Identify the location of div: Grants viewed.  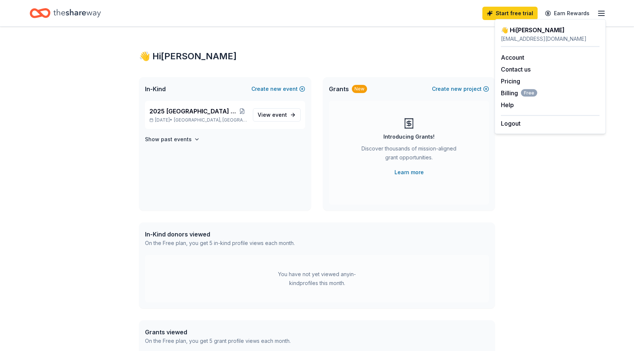
(218, 332).